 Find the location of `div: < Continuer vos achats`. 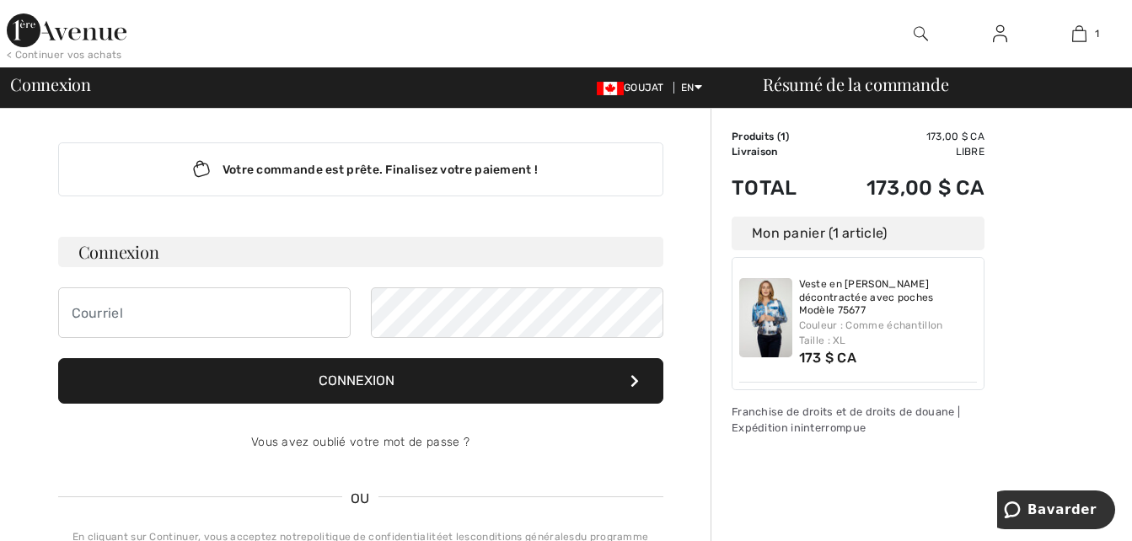

div: < Continuer vos achats is located at coordinates (64, 55).